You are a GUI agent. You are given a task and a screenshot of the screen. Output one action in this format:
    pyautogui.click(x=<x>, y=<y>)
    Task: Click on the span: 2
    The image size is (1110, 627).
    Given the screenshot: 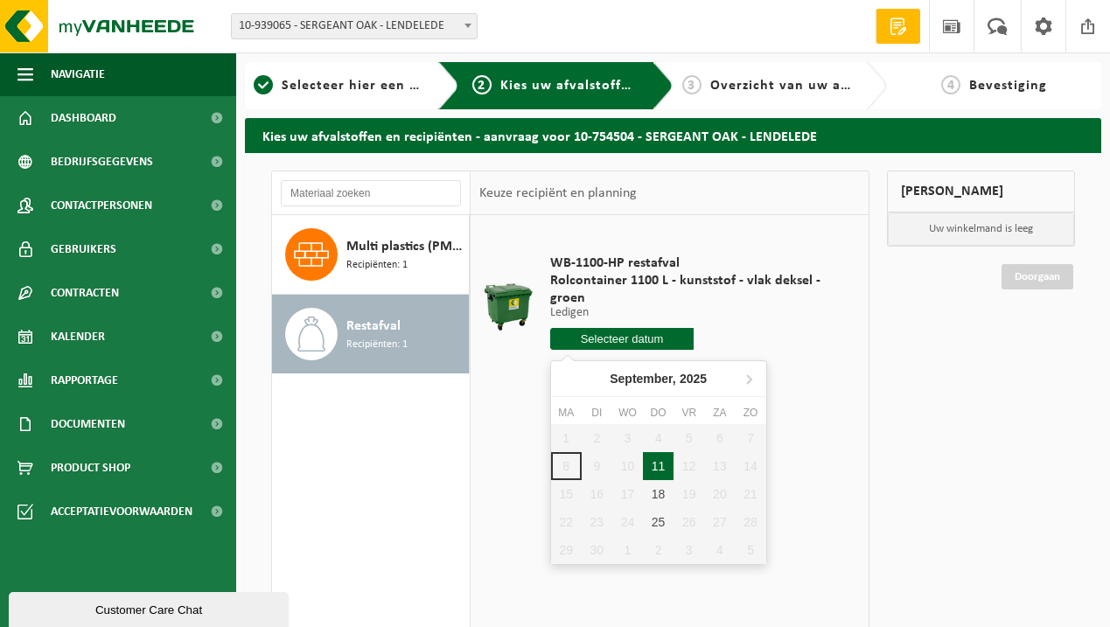 What is the action you would take?
    pyautogui.click(x=482, y=85)
    